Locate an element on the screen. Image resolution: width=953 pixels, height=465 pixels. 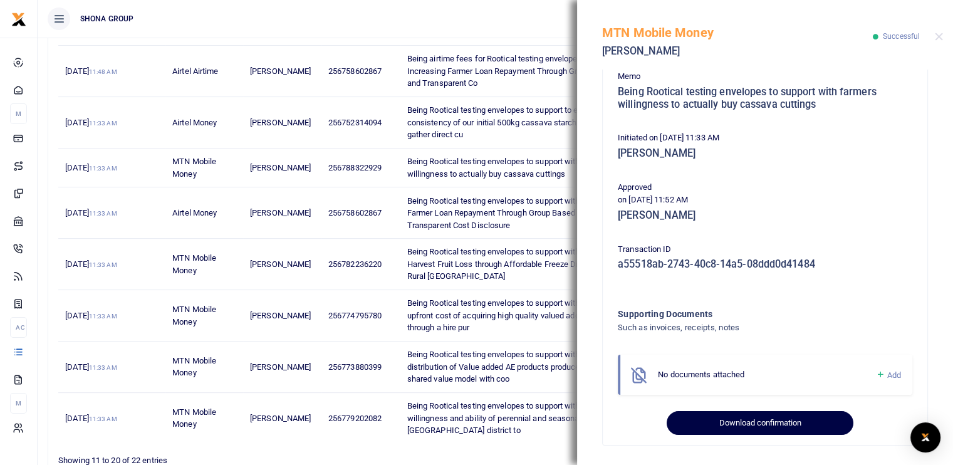
span: No documents attached is located at coordinates (701, 374).